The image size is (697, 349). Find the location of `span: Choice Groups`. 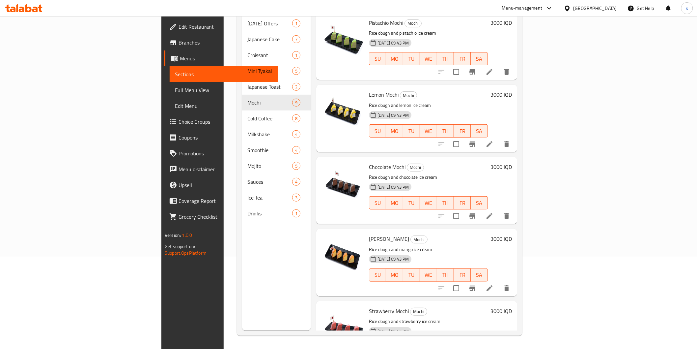

span: Choice Groups is located at coordinates (225, 122).